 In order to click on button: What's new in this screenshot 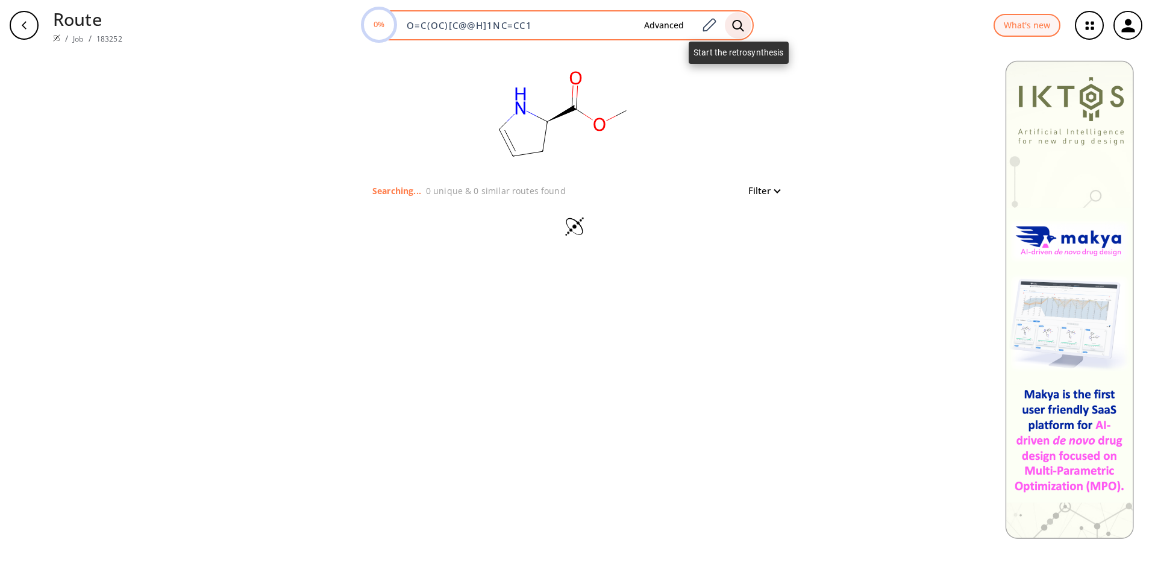, I will do `click(1026, 25)`.